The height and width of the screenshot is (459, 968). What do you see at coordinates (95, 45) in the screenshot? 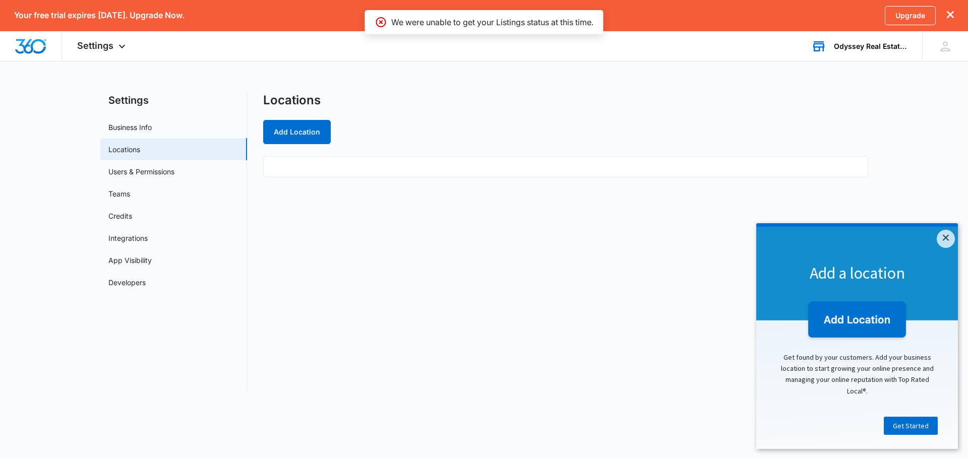
I see `span: Settings` at bounding box center [95, 45].